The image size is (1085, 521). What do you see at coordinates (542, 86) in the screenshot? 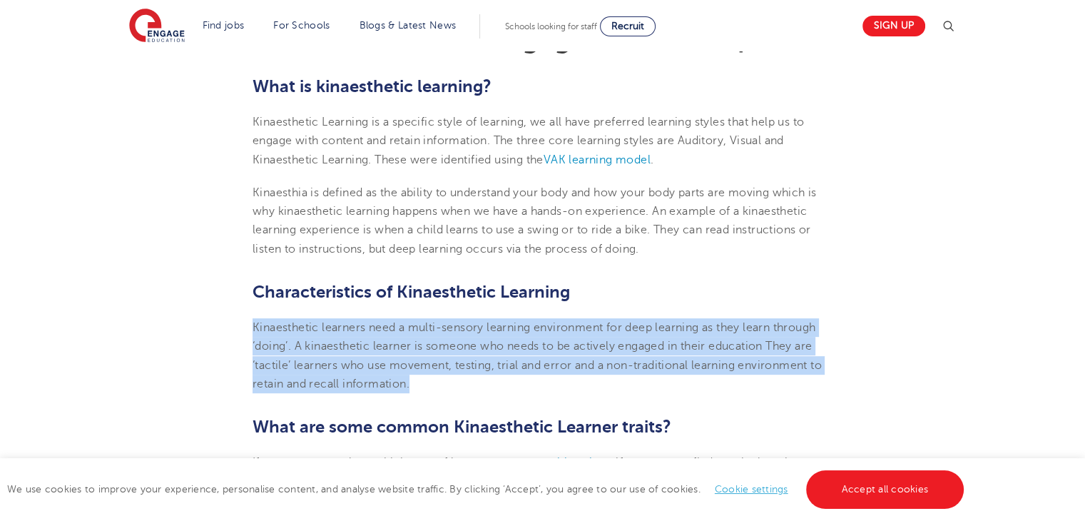
I see `h2: What is kinaesthetic learning?` at bounding box center [542, 86].